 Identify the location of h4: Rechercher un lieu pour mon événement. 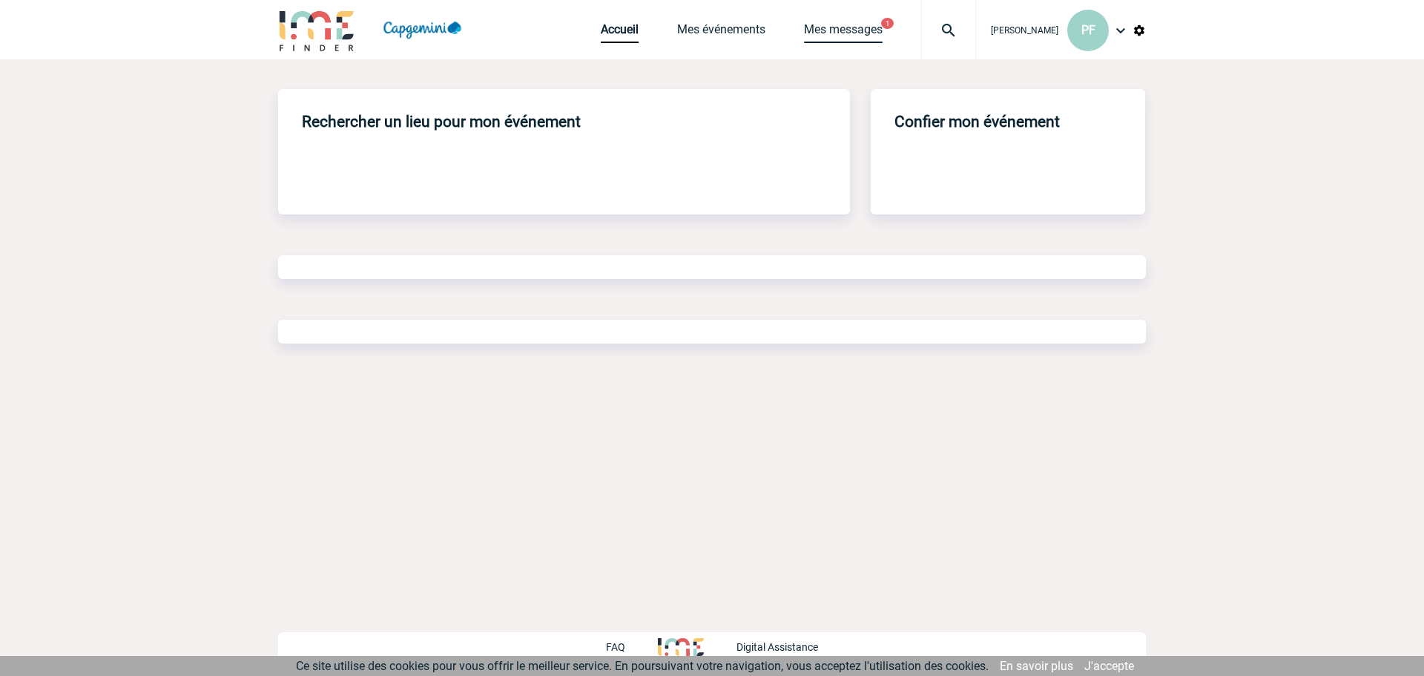
(441, 122).